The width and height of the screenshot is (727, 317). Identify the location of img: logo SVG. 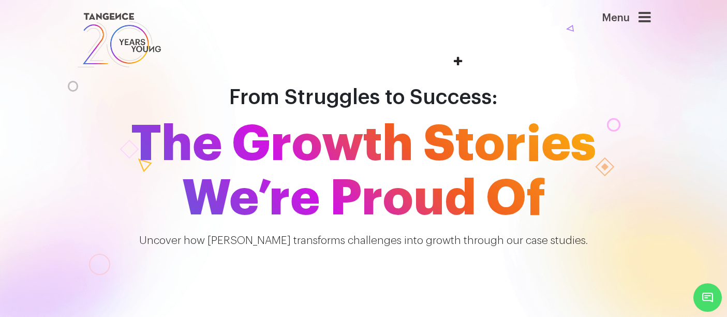
(120, 40).